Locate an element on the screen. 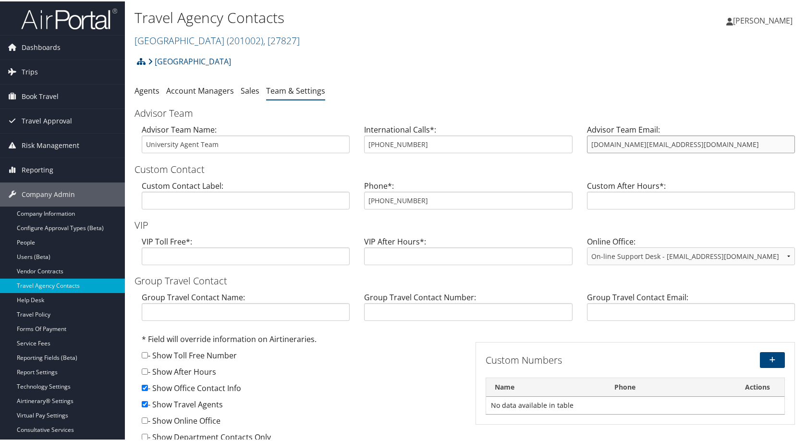  span: Reporting is located at coordinates (37, 169).